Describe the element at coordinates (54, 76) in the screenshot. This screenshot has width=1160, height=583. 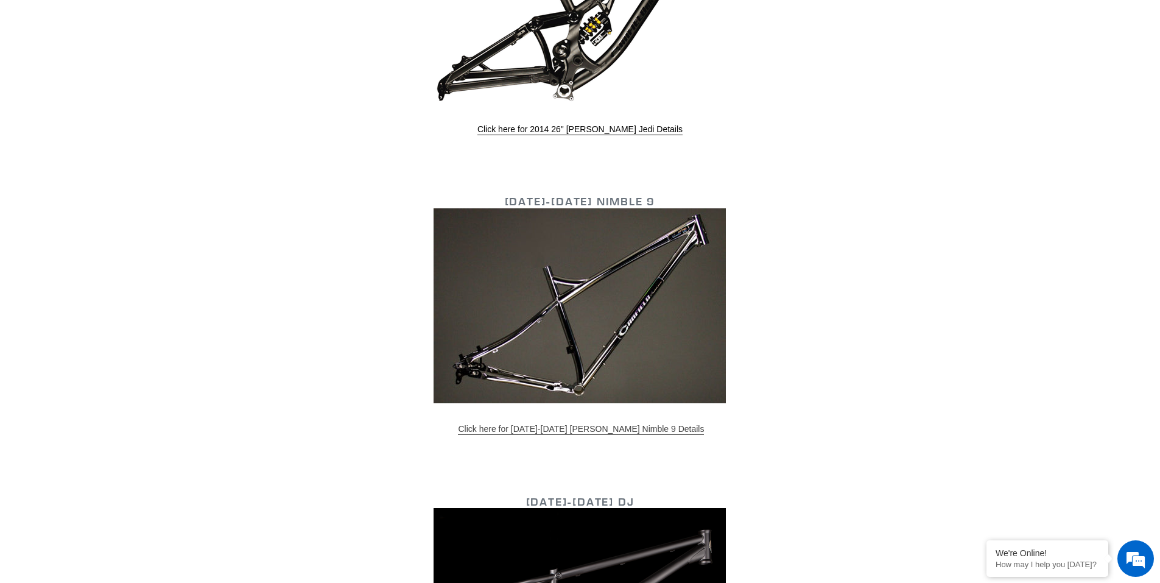
I see `img: d_696896380_company_1647369064580_696896380` at that location.